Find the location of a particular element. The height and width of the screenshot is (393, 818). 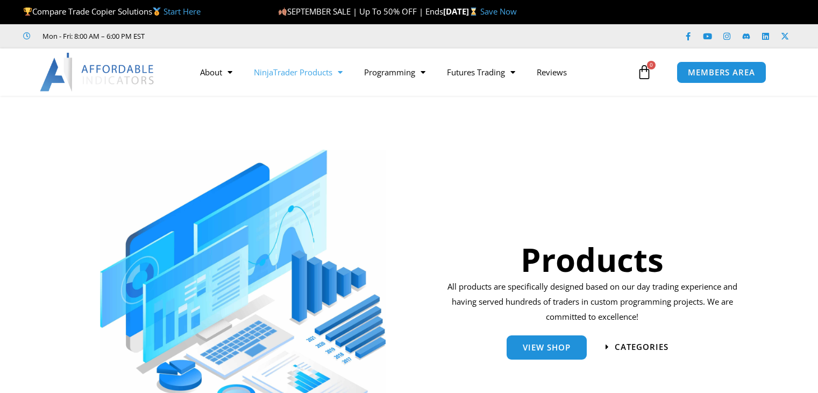

a: Reviews is located at coordinates (552, 72).